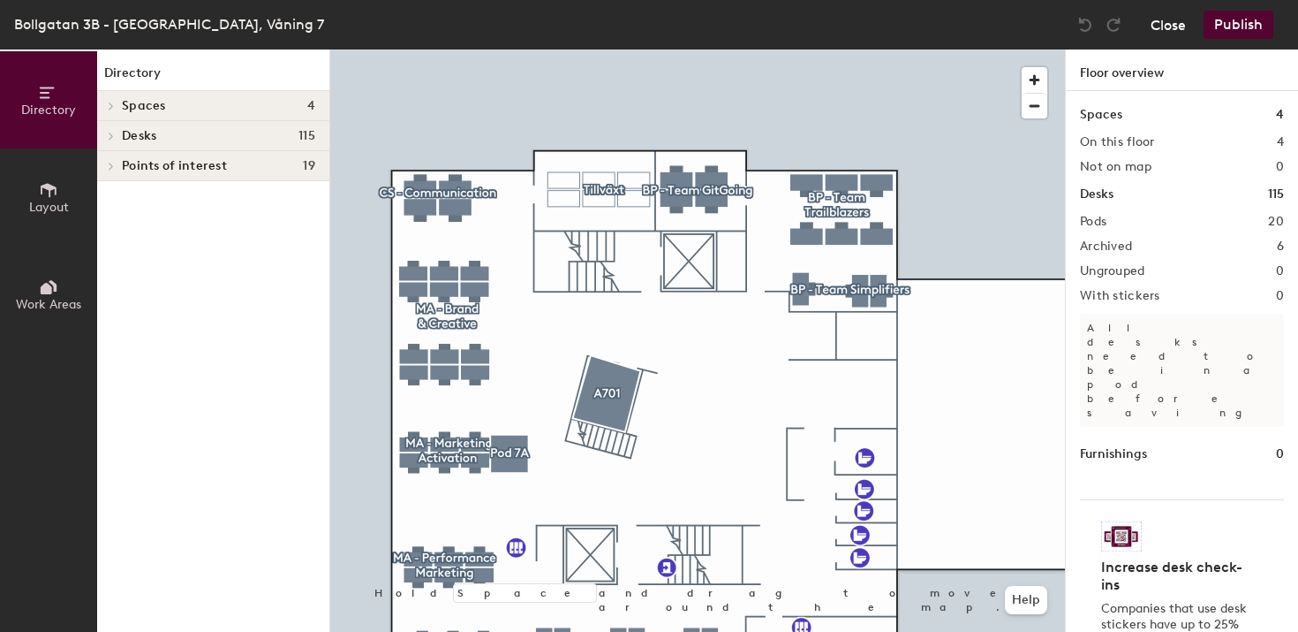 The height and width of the screenshot is (632, 1298). What do you see at coordinates (1101, 115) in the screenshot?
I see `h1: Spaces` at bounding box center [1101, 115].